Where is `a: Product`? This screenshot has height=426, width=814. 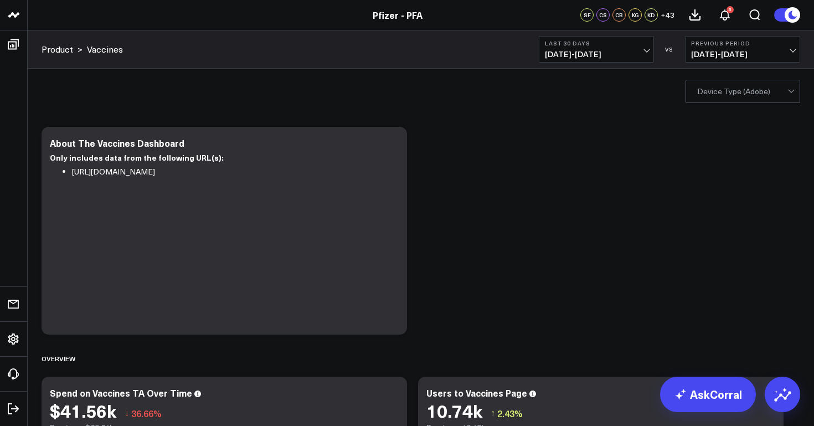 a: Product is located at coordinates (57, 49).